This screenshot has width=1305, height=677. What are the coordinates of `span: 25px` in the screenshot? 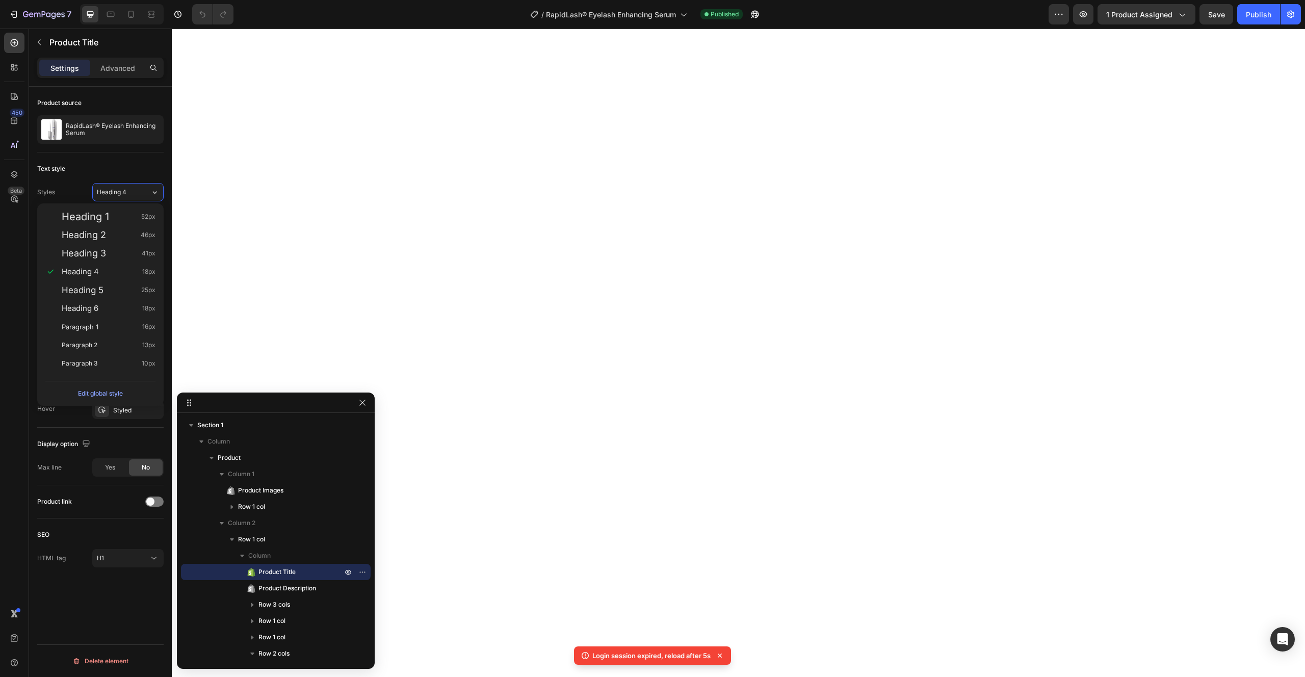 It's located at (148, 290).